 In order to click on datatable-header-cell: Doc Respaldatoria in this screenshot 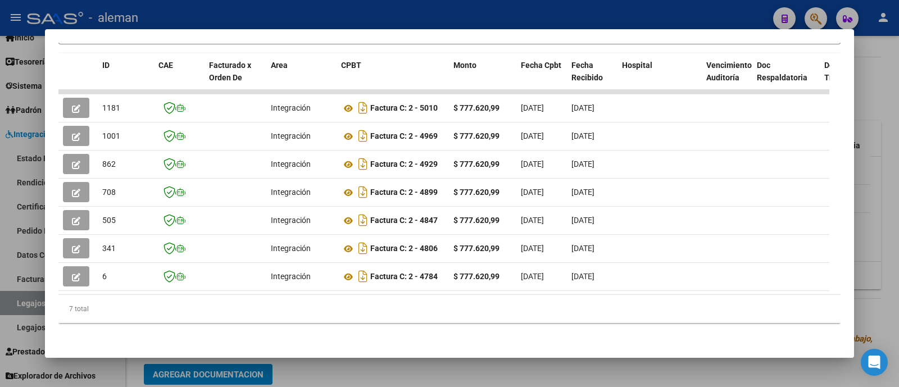, I will do `click(786, 78)`.